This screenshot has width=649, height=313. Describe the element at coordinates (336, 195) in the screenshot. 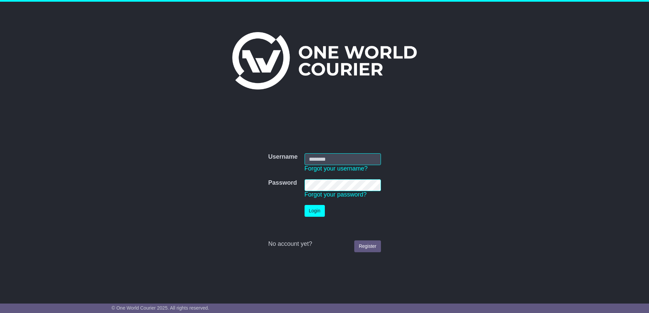

I see `a: Forgot your password?` at that location.